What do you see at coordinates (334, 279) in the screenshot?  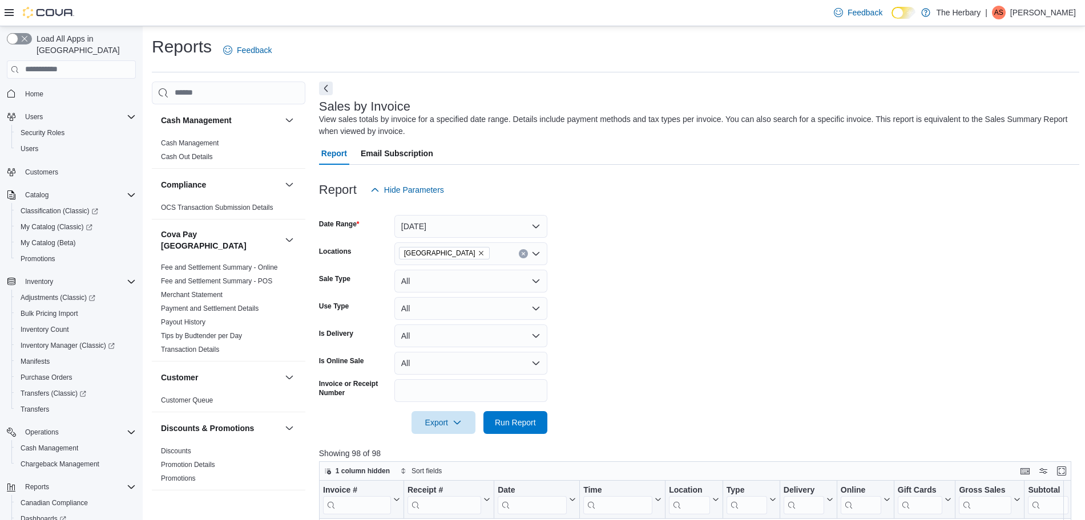 I see `label: Sale Type` at bounding box center [334, 279].